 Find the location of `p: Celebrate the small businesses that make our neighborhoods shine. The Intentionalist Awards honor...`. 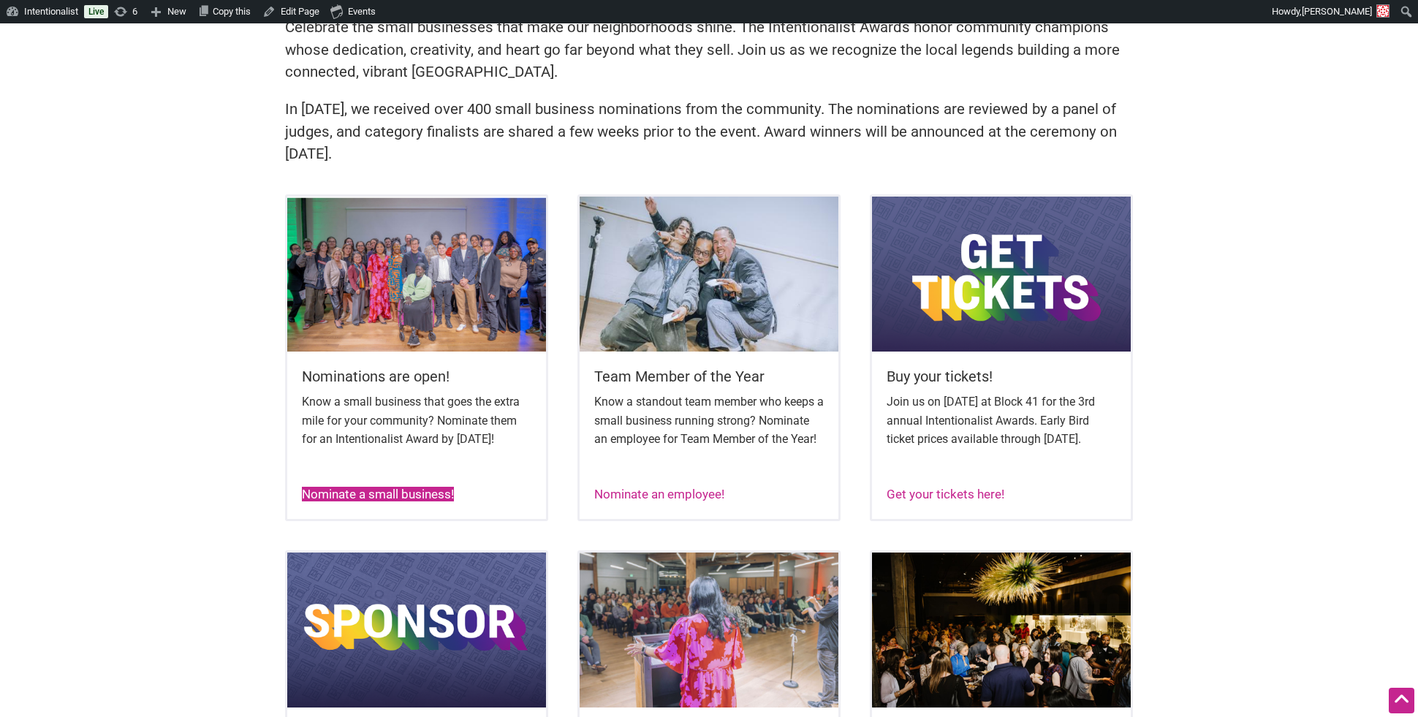

p: Celebrate the small businesses that make our neighborhoods shine. The Intentionalist Awards honor... is located at coordinates (709, 50).